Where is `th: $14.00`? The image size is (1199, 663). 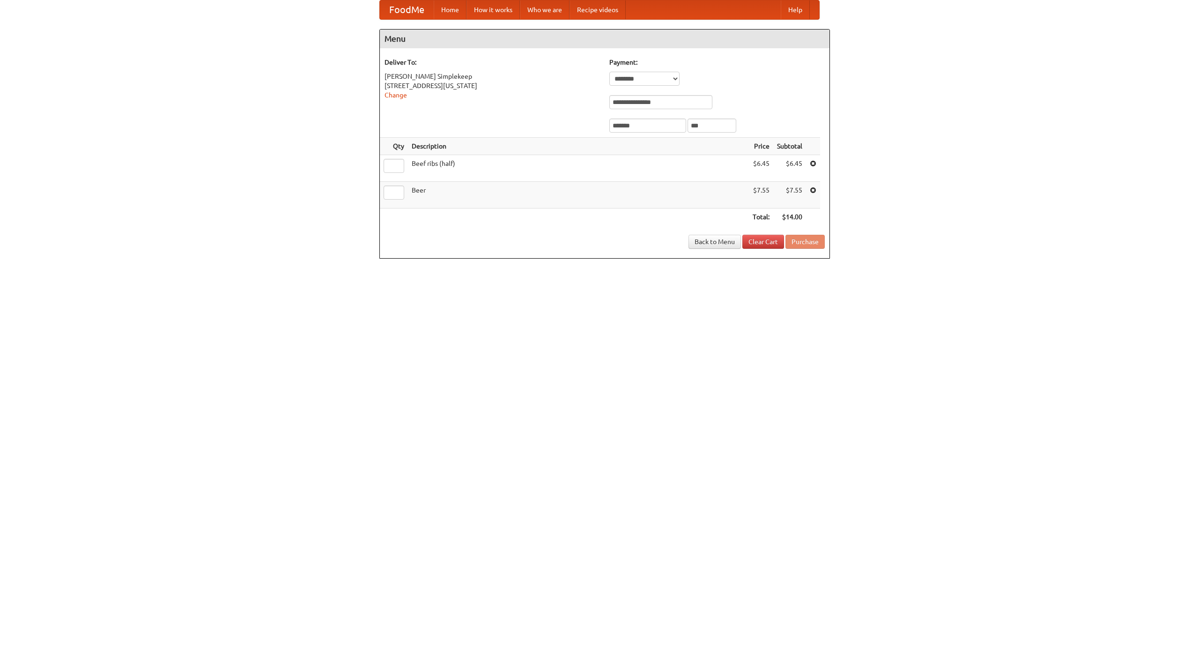
th: $14.00 is located at coordinates (789, 217).